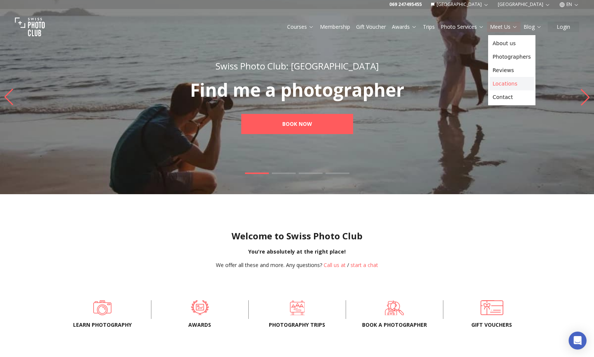  Describe the element at coordinates (578, 340) in the screenshot. I see `div: Open Intercom Messenger` at that location.